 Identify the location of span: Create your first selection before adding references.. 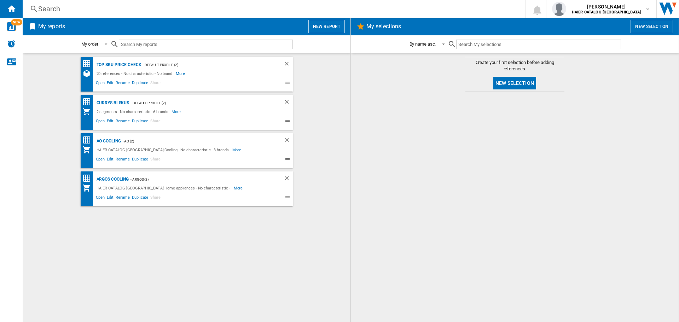
(515, 66).